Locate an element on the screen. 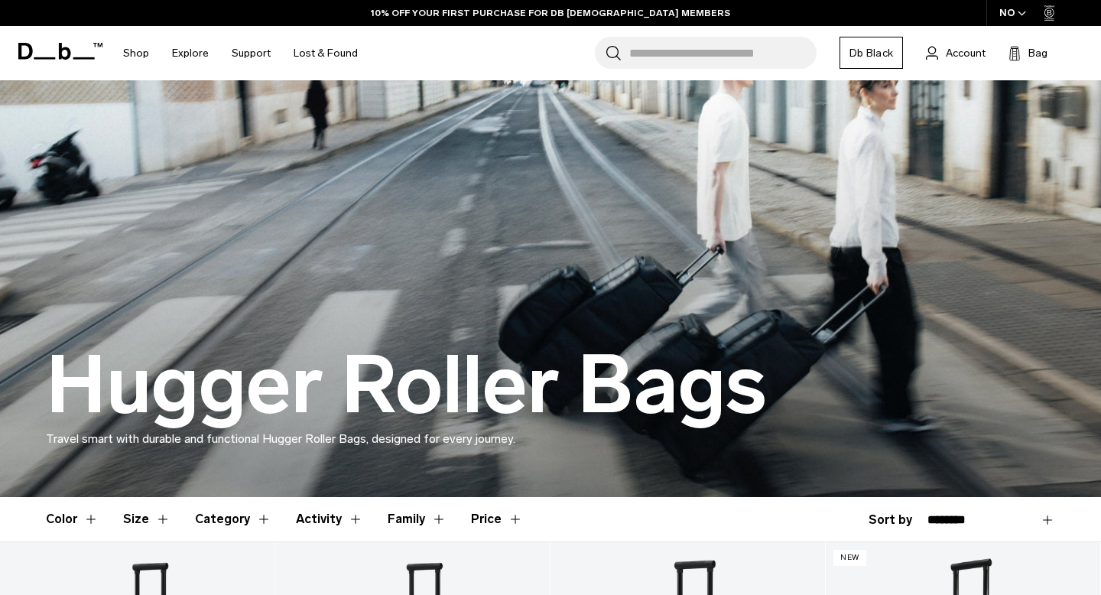  a: Lost & Found is located at coordinates (326, 53).